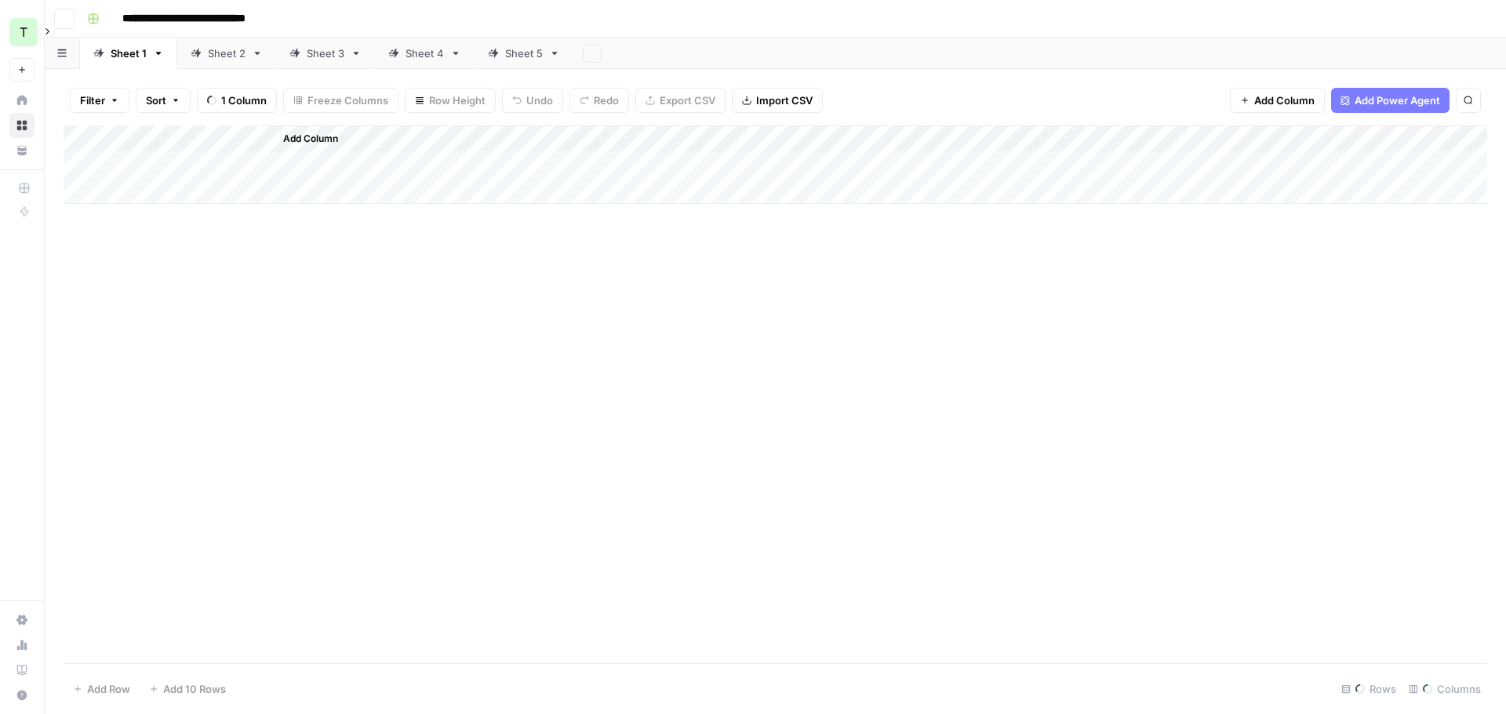 The image size is (1506, 714). I want to click on div: Sheet 5, so click(524, 53).